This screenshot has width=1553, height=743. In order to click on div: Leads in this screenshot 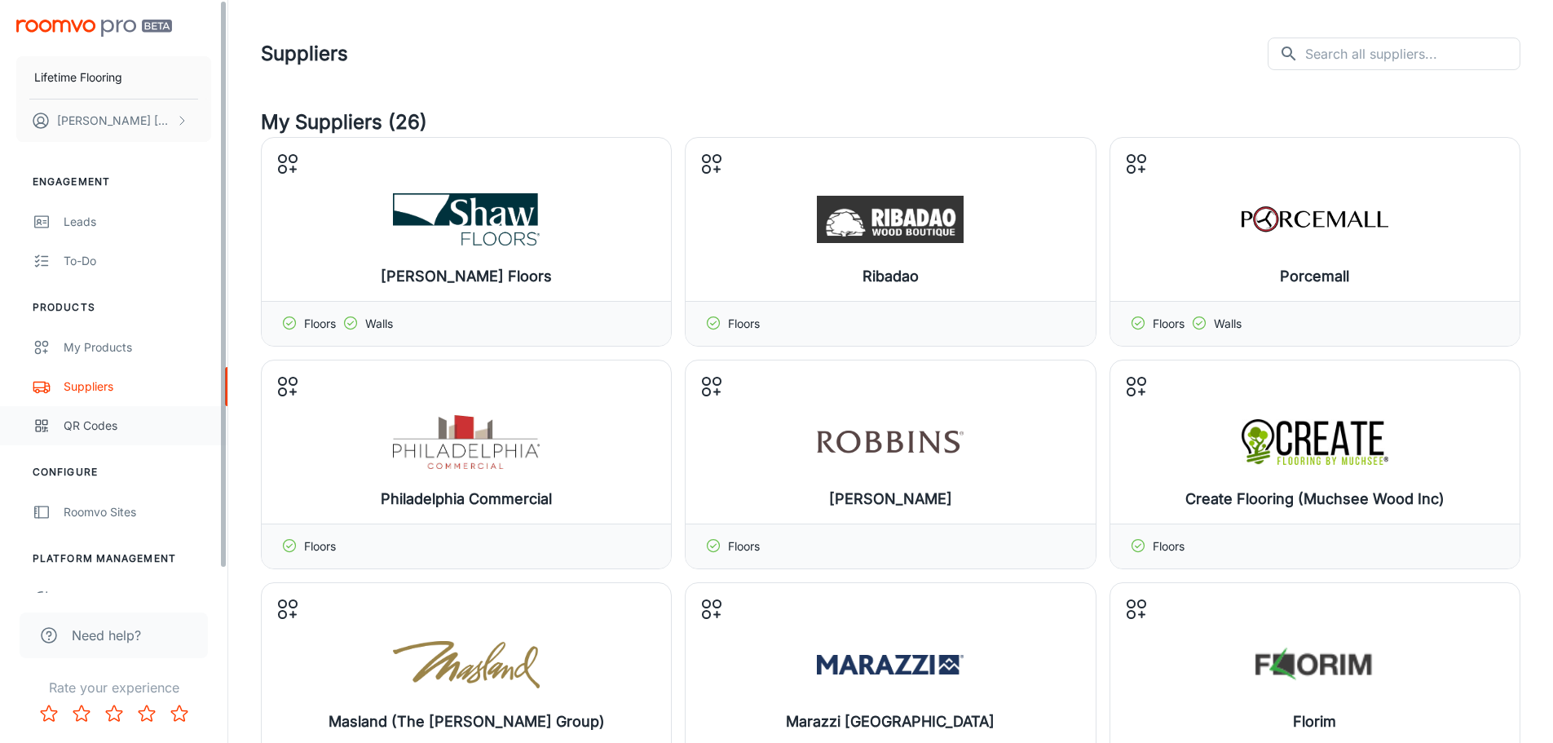, I will do `click(137, 222)`.